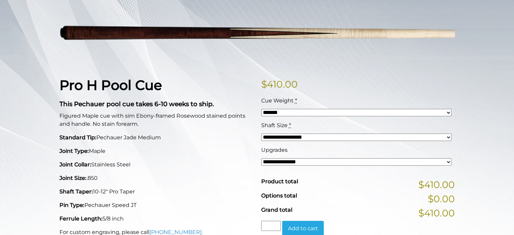 The image size is (514, 235). What do you see at coordinates (156, 205) in the screenshot?
I see `p: Pechauer Speed JT` at bounding box center [156, 205].